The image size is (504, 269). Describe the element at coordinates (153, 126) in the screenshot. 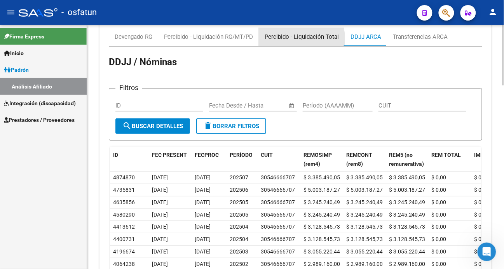

I see `span: Buscar Detalles` at that location.